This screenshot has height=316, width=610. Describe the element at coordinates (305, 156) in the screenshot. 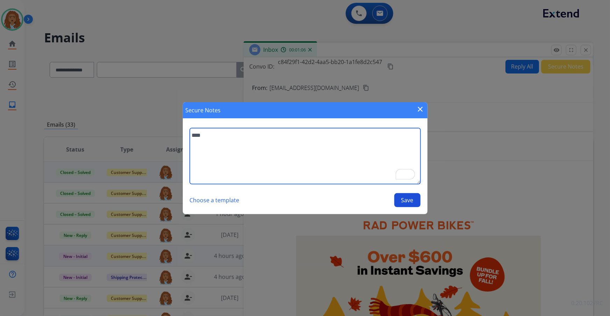

I see `textarea: To enrich screen reader interactions, please activate Accessibility in Grammarly extension settings` at that location.